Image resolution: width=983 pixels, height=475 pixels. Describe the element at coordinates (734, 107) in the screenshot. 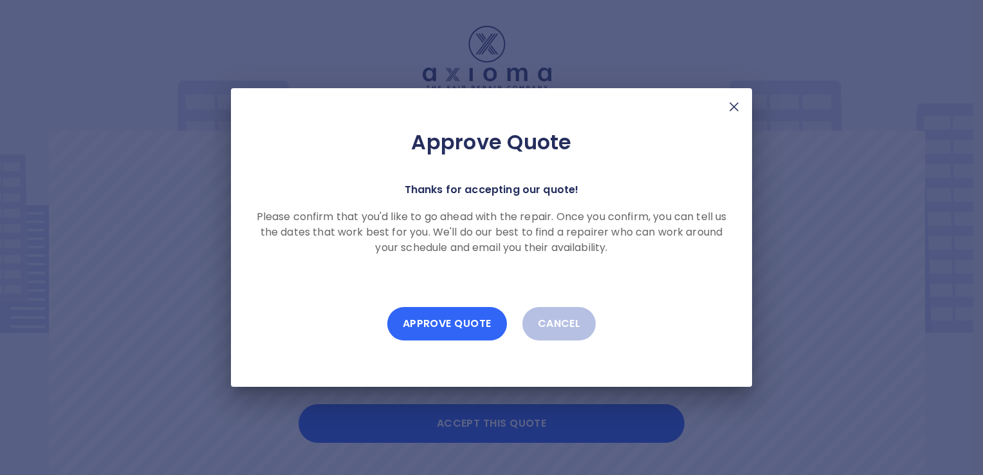

I see `img: X Mark` at that location.